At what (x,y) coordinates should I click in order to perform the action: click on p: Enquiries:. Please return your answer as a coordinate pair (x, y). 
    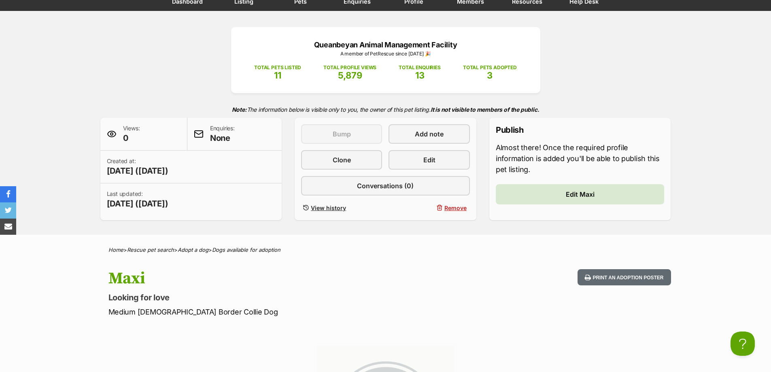
    Looking at the image, I should click on (222, 134).